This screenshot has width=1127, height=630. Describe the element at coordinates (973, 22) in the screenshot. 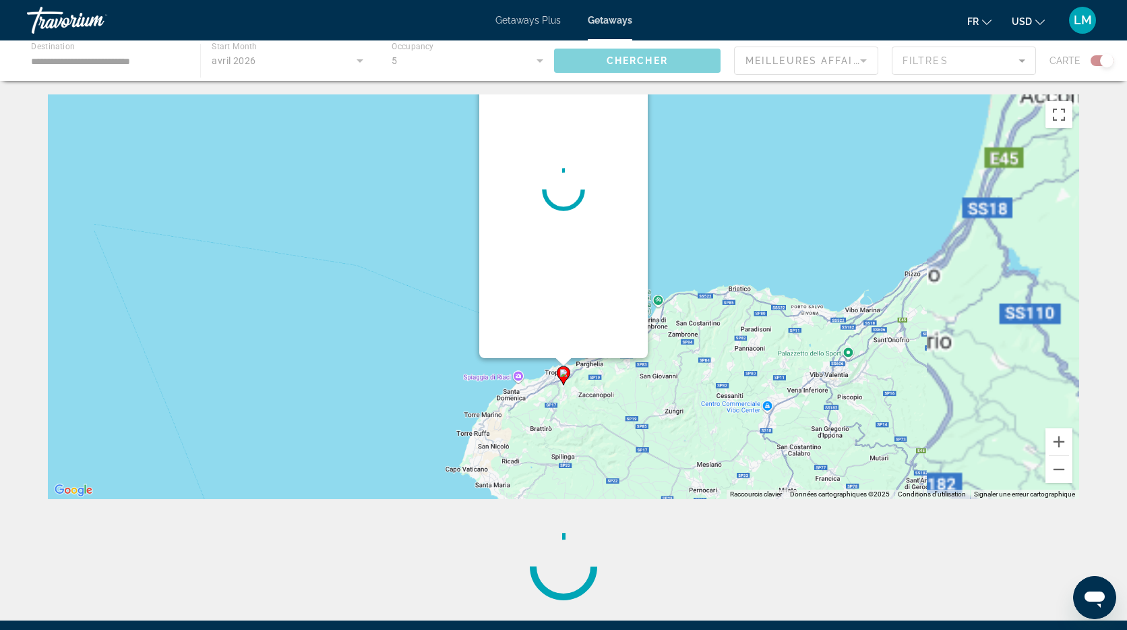

I see `span: fr` at that location.